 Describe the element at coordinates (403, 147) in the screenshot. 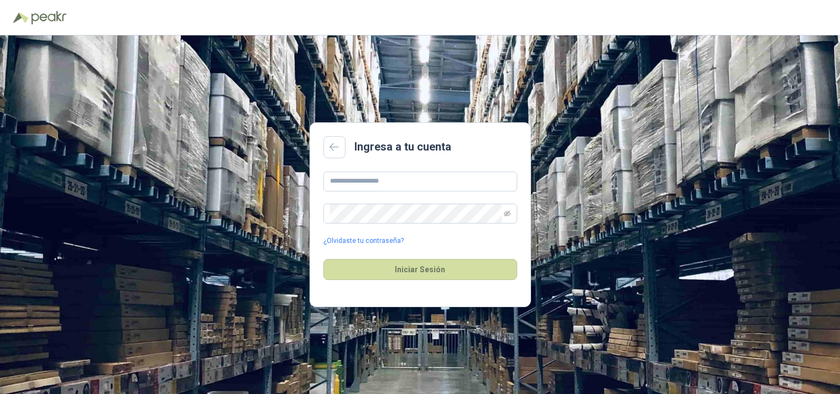

I see `h2: Ingresa a tu cuenta` at that location.